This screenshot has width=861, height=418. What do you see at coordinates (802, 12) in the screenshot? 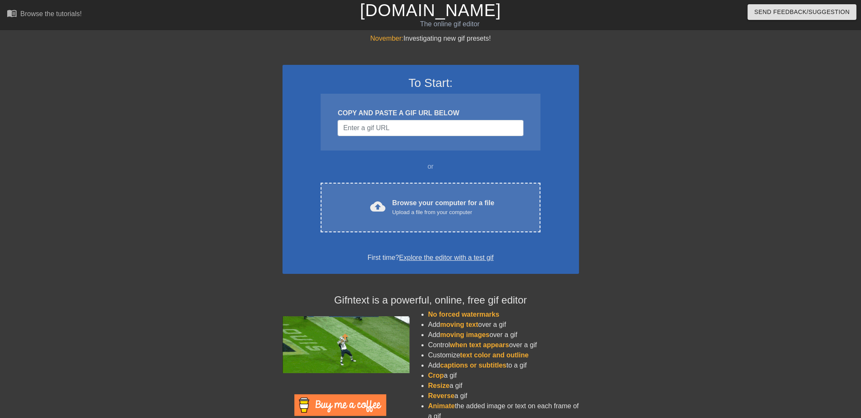
I see `span: Send Feedback/Suggestion` at bounding box center [802, 12].